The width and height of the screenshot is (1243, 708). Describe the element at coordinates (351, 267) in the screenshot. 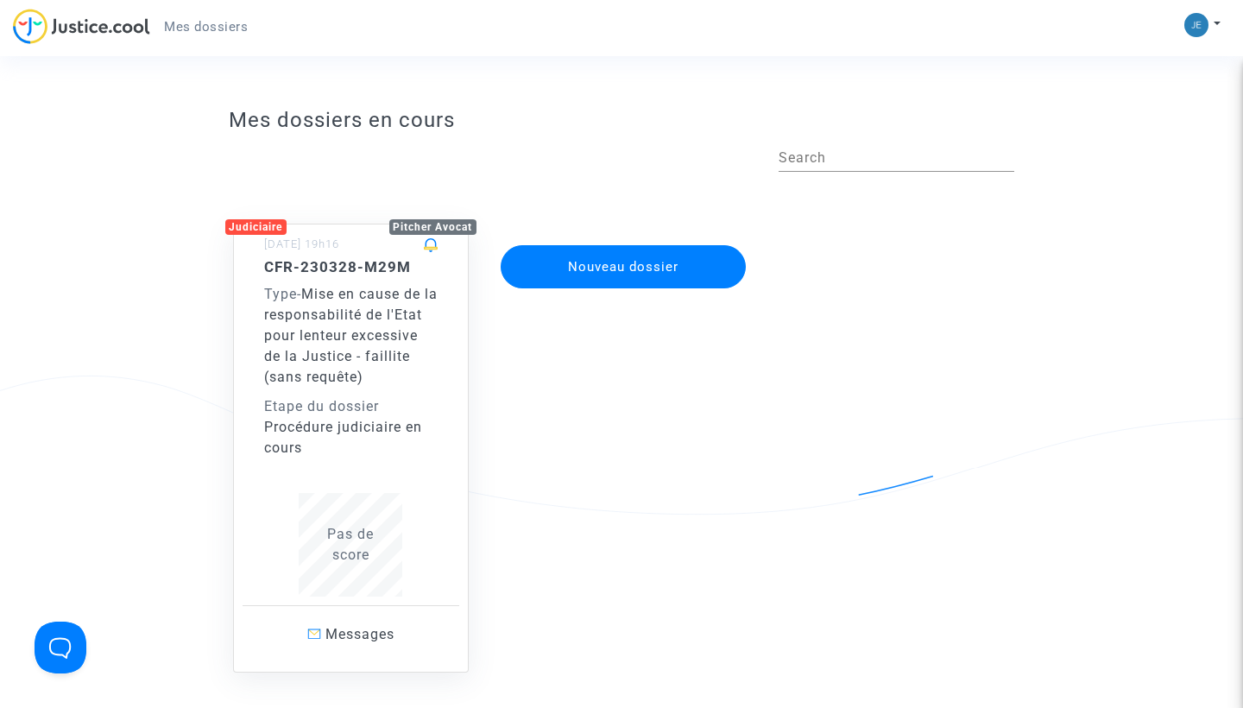

I see `h5: CFR-230328-M29M` at that location.